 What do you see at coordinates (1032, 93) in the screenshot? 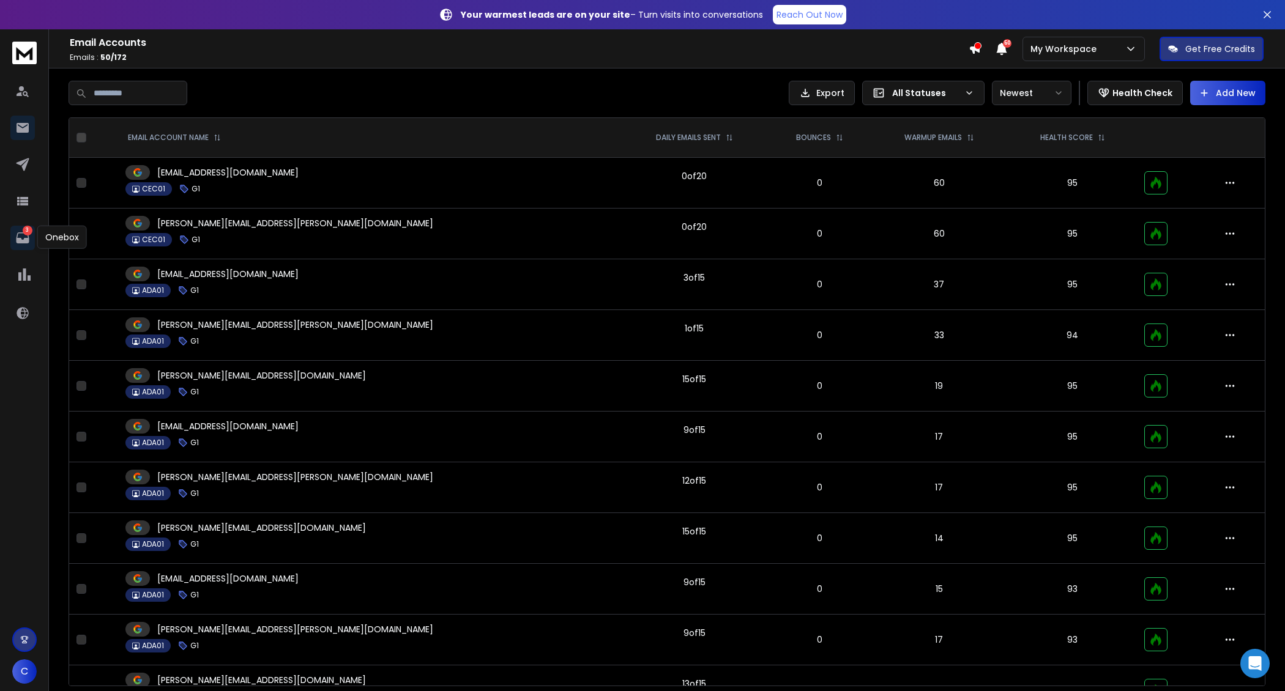
I see `button: Newest` at bounding box center [1032, 93].